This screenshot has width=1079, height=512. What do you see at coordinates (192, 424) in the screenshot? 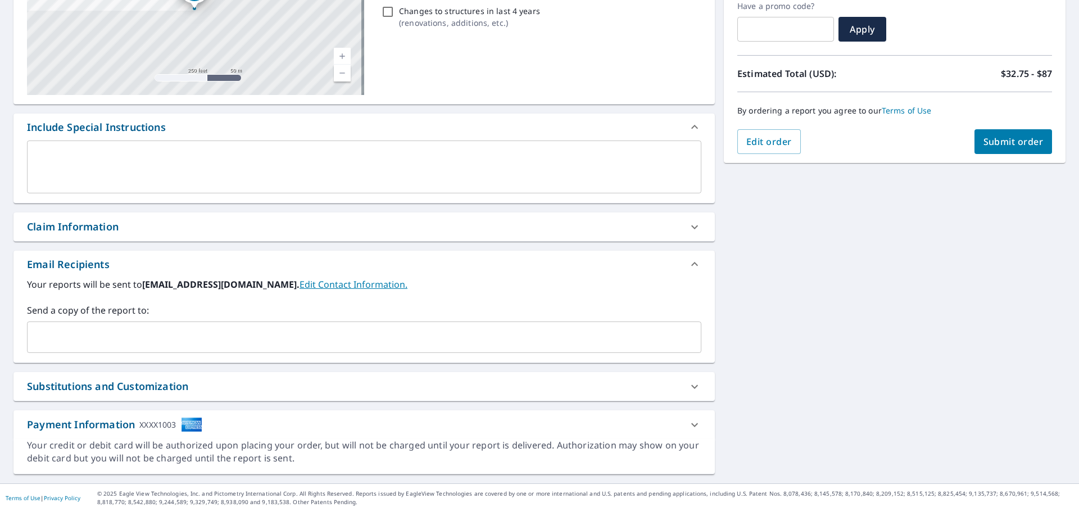
I see `img: cardImage` at bounding box center [192, 424].